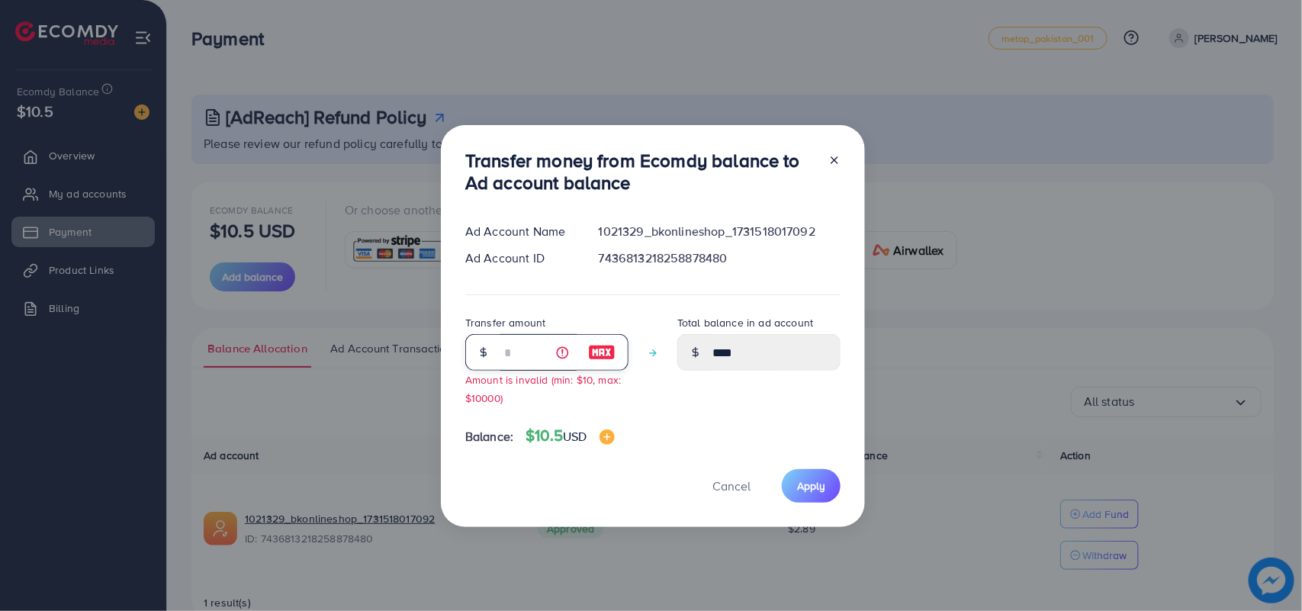  What do you see at coordinates (489, 436) in the screenshot?
I see `span: Balance:` at bounding box center [489, 436].